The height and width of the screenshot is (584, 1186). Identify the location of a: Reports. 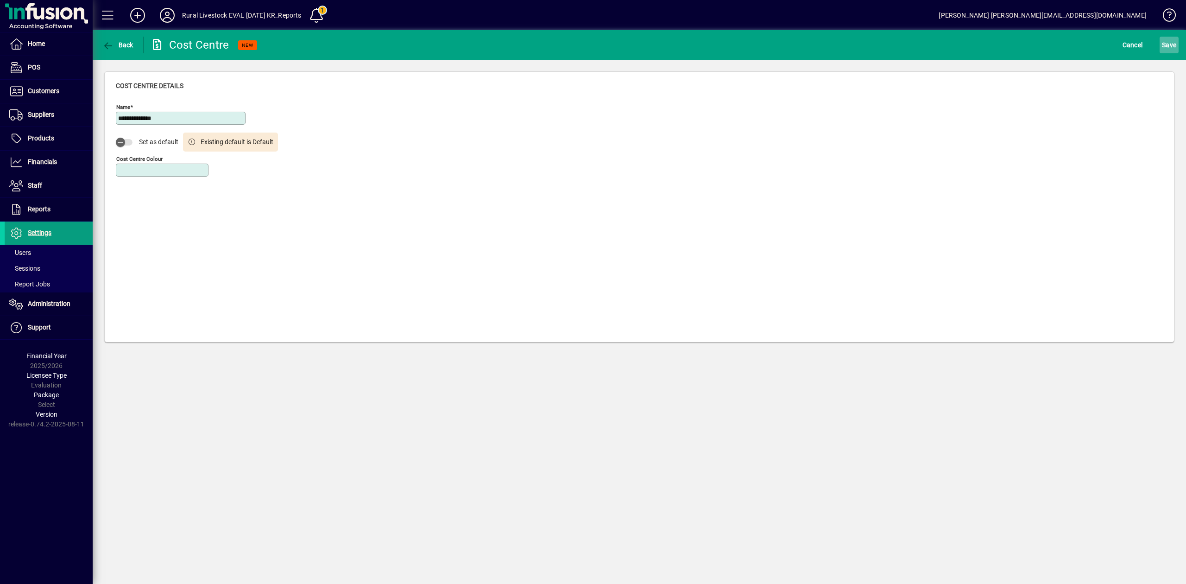
(49, 209).